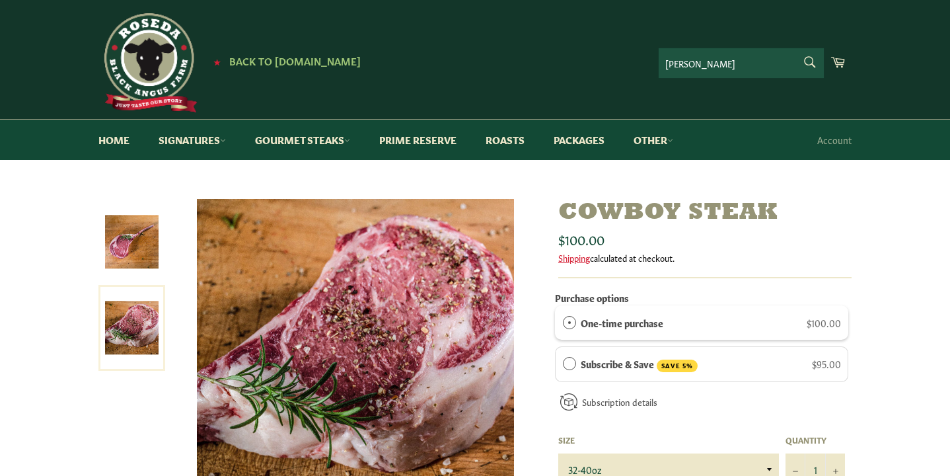 The height and width of the screenshot is (476, 950). What do you see at coordinates (741, 63) in the screenshot?
I see `input: Search` at bounding box center [741, 63].